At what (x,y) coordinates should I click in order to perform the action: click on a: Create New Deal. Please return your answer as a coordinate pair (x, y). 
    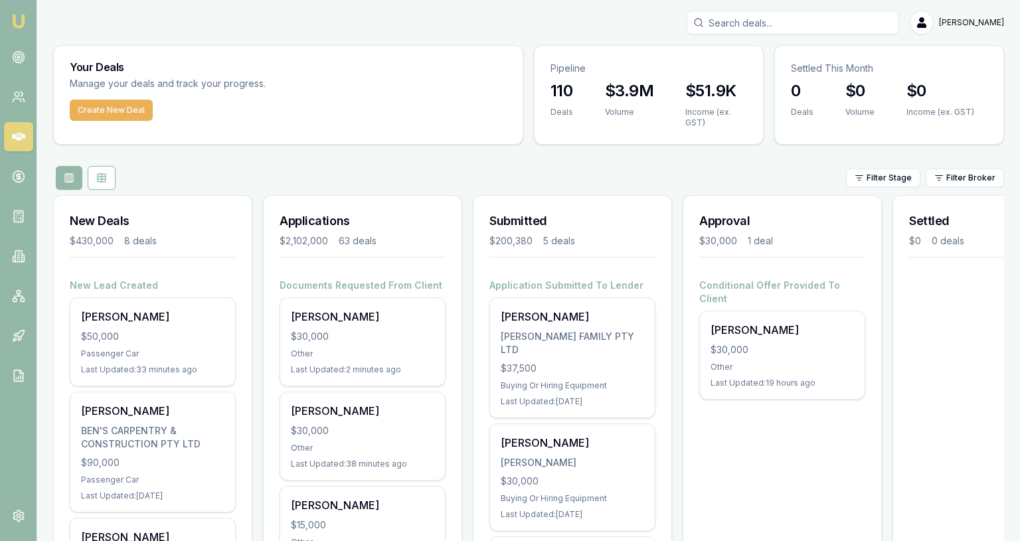
    Looking at the image, I should click on (111, 110).